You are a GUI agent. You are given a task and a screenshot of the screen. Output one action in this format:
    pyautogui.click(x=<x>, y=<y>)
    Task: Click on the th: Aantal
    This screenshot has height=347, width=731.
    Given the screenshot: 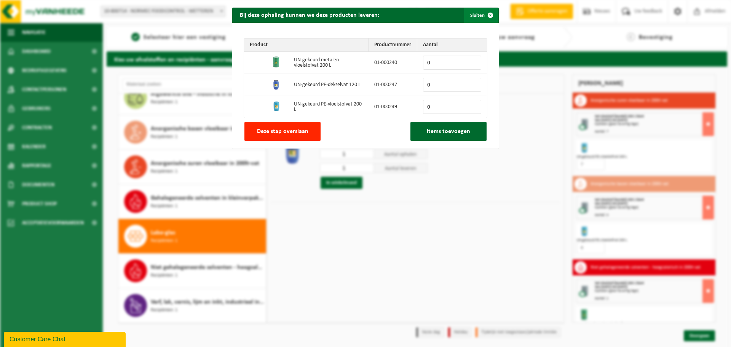 What is the action you would take?
    pyautogui.click(x=452, y=45)
    